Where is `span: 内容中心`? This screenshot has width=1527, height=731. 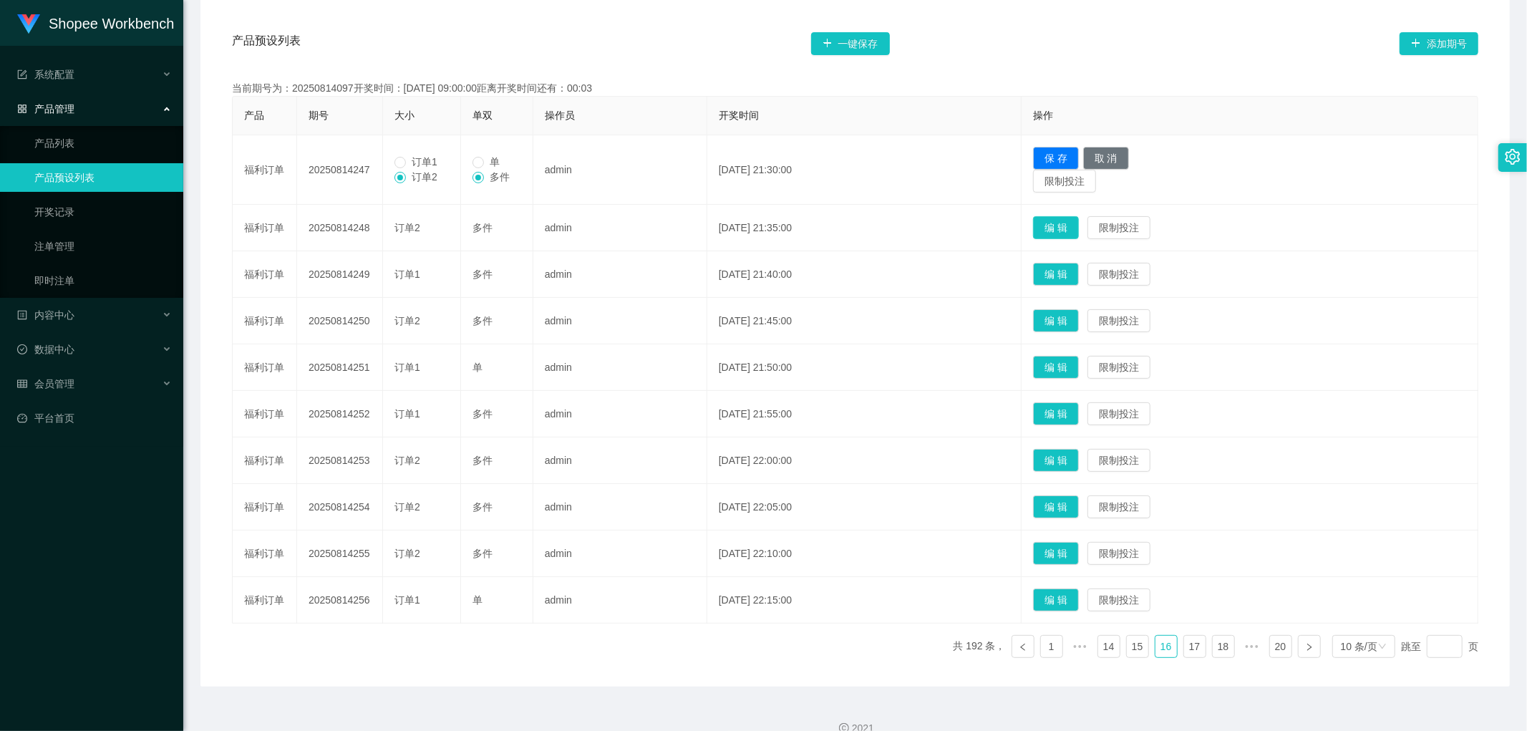 span: 内容中心 is located at coordinates (46, 315).